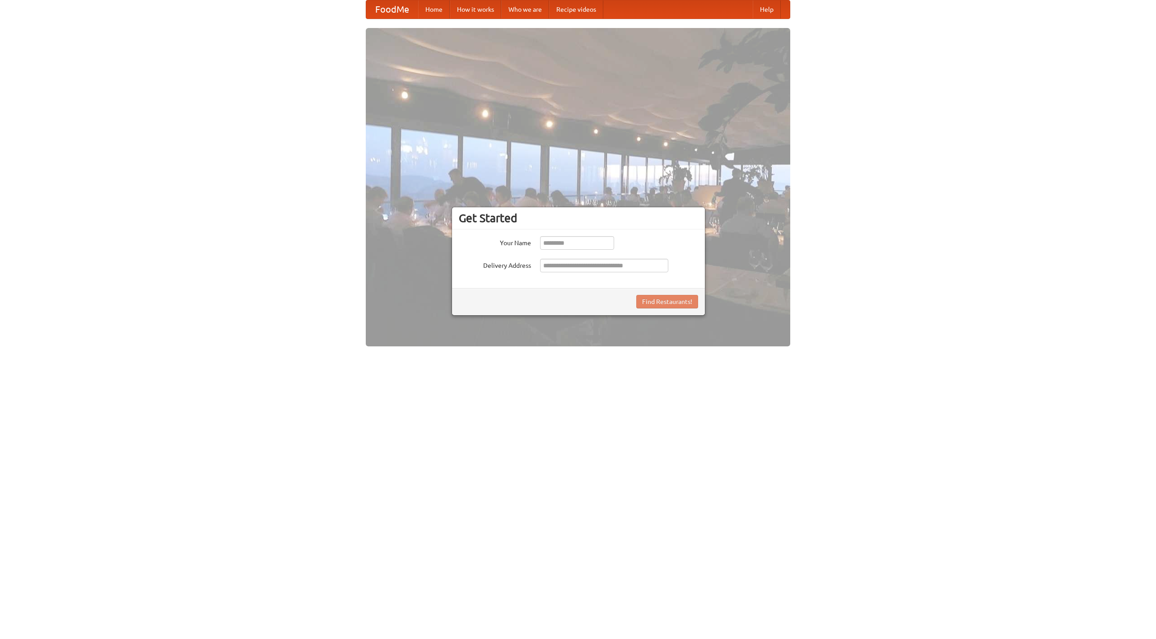  Describe the element at coordinates (767, 9) in the screenshot. I see `a: Help` at that location.